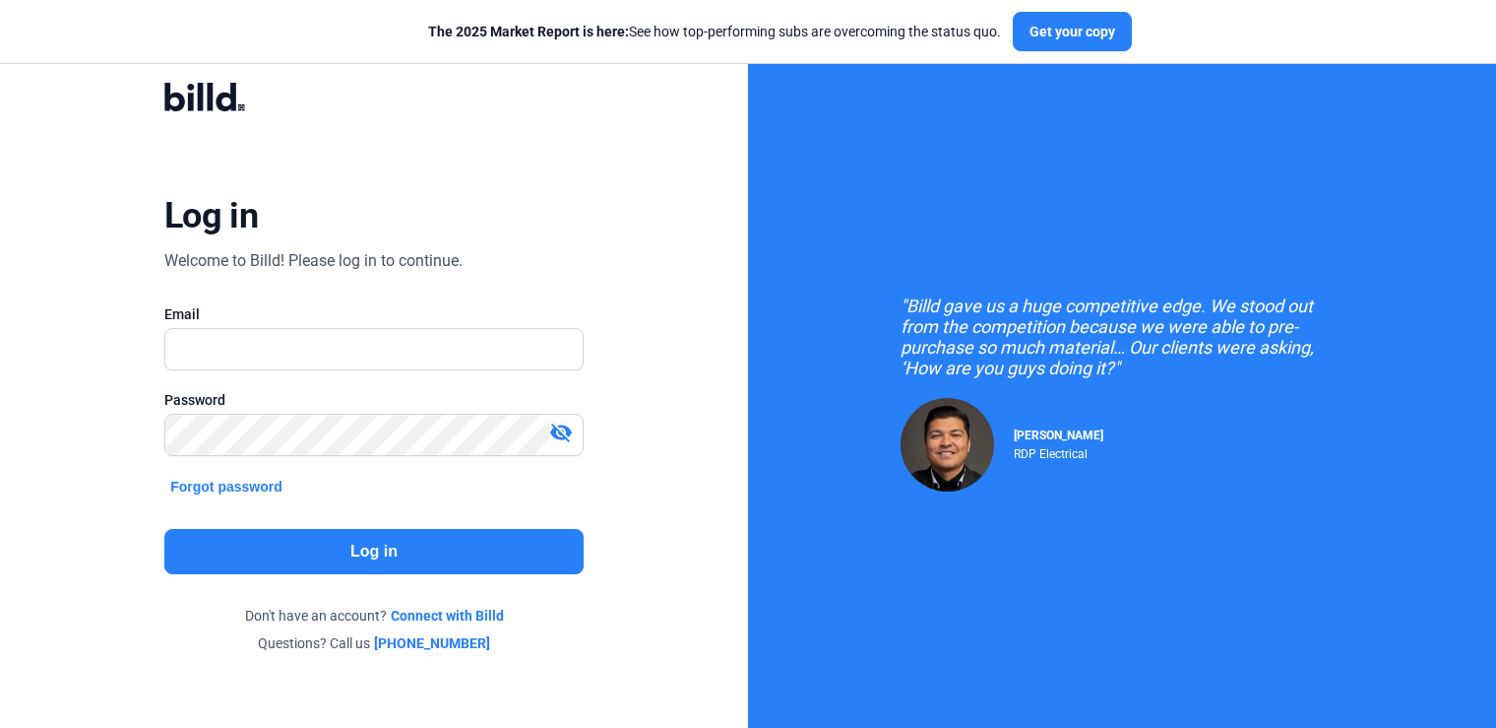  I want to click on div: Email, so click(374, 314).